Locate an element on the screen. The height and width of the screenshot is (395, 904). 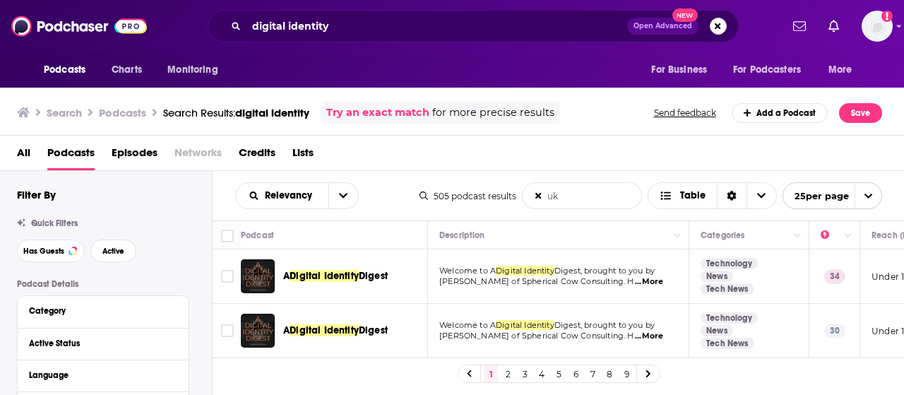
span: for more precise results is located at coordinates (493, 112).